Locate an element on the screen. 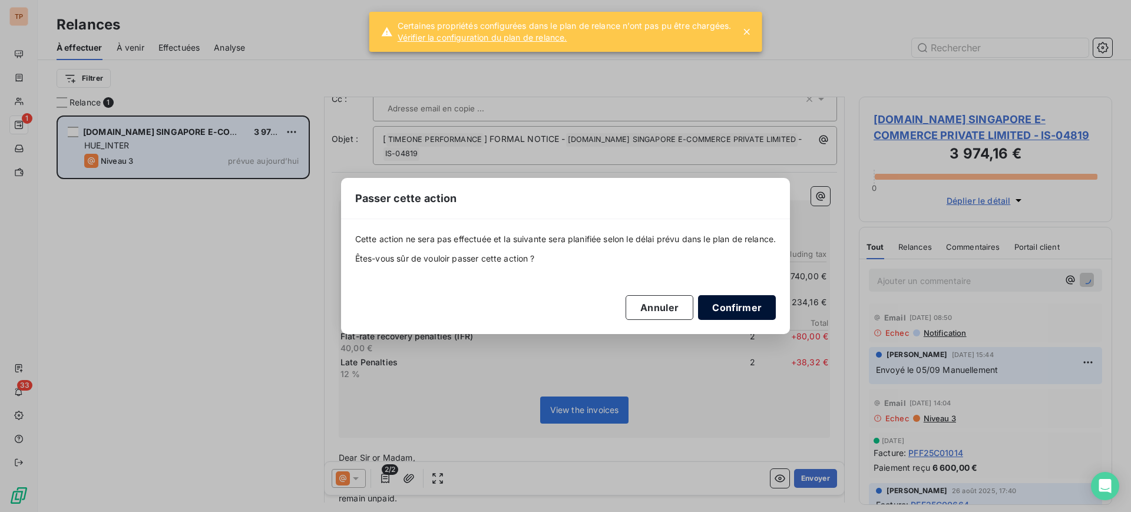 Image resolution: width=1131 pixels, height=512 pixels. div: Open Intercom Messenger is located at coordinates (1105, 486).